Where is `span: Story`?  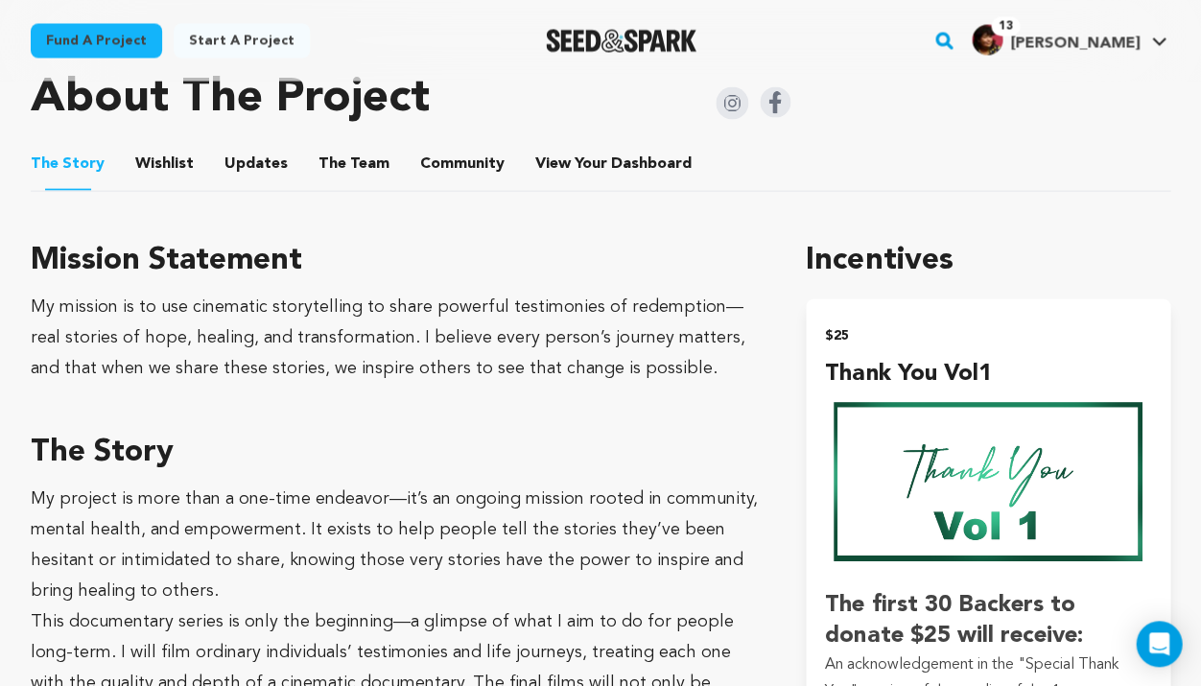
span: Story is located at coordinates (67, 163).